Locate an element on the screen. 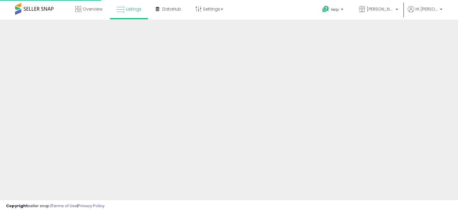 The width and height of the screenshot is (458, 212). span: DataHub is located at coordinates (172, 9).